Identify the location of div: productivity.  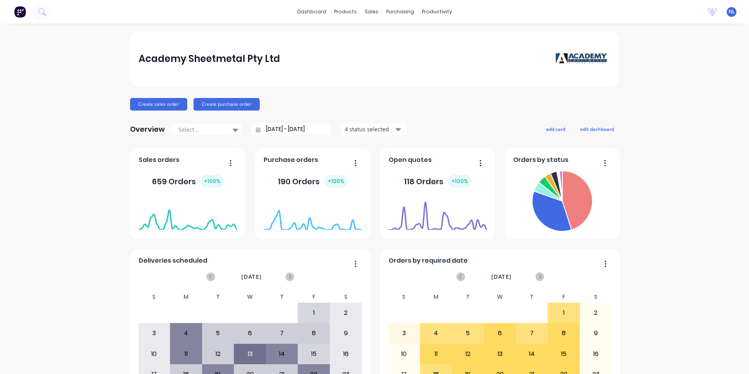
(437, 12).